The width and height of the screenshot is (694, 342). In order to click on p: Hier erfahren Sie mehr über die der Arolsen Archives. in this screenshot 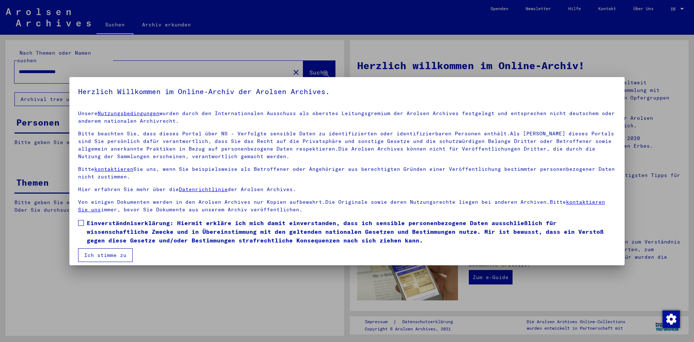, I will do `click(347, 189)`.